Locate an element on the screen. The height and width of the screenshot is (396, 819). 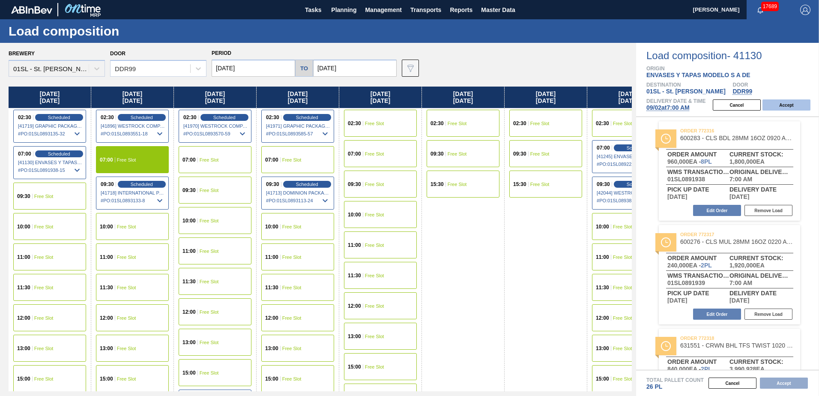
span: Origin is located at coordinates (733, 69).